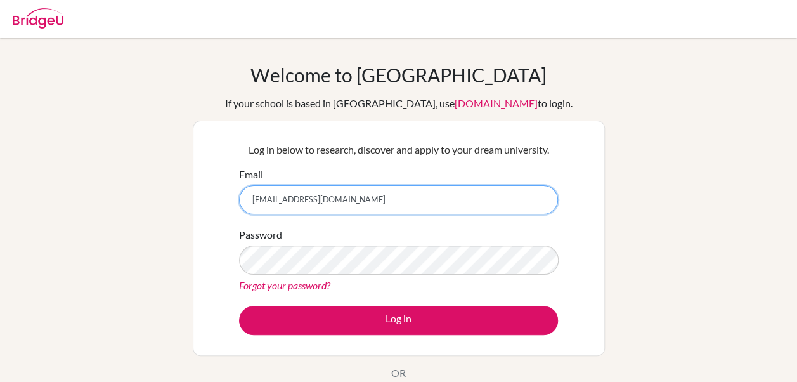 The width and height of the screenshot is (797, 382). I want to click on a: Forgot your password?, so click(285, 285).